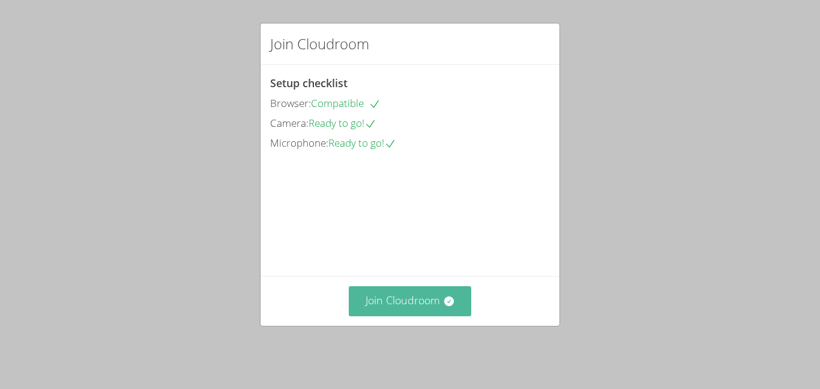  Describe the element at coordinates (299, 142) in the screenshot. I see `span: Microphone:` at that location.